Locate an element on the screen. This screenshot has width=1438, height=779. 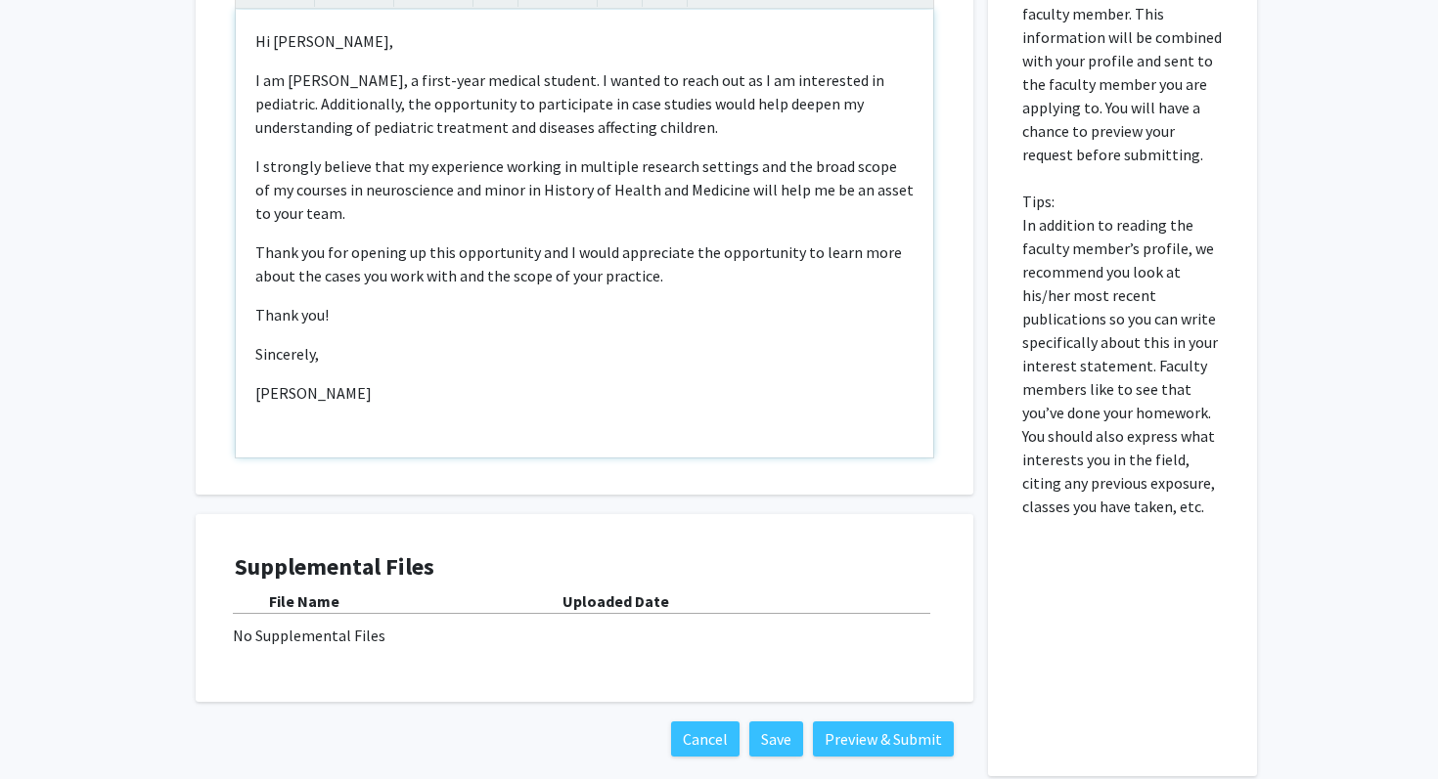
p: Sincerely, is located at coordinates (584, 354).